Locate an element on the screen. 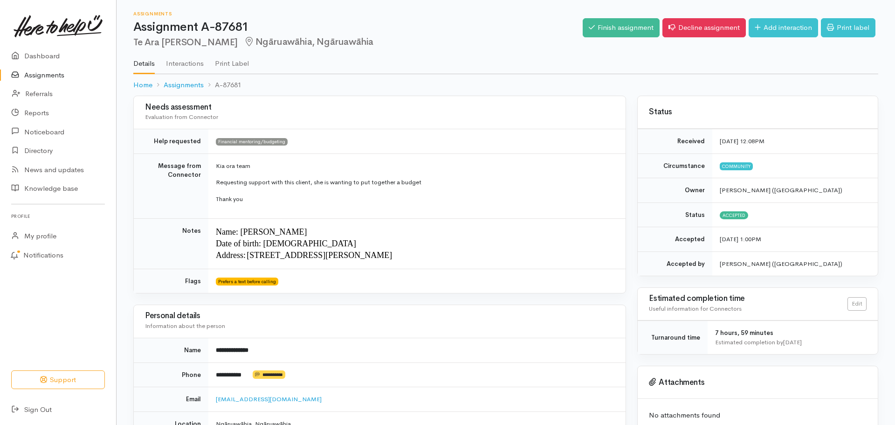 This screenshot has width=895, height=425. td: Email is located at coordinates (171, 399).